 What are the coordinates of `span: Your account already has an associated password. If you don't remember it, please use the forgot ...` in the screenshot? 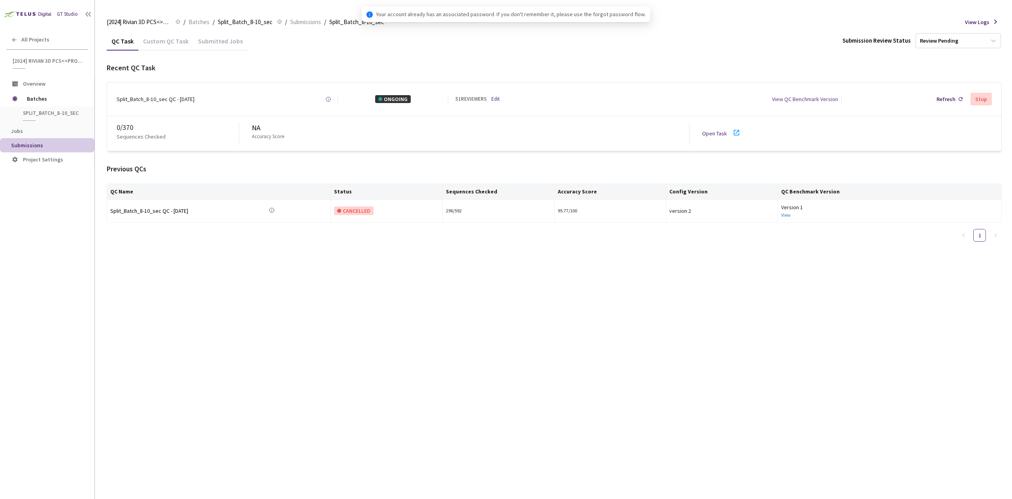 It's located at (511, 14).